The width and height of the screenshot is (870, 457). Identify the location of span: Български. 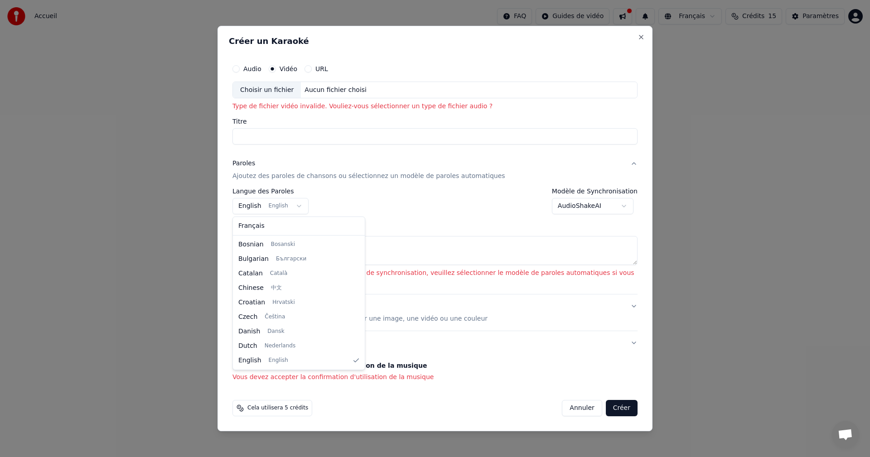
(291, 259).